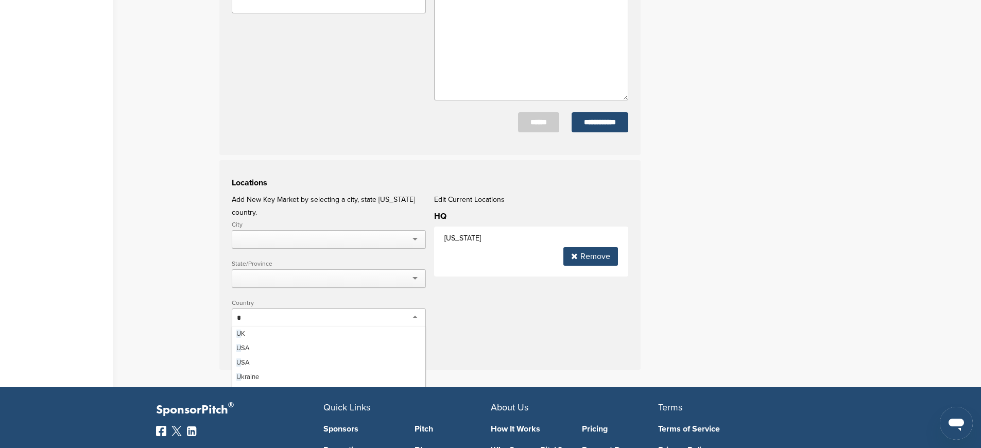 Image resolution: width=981 pixels, height=448 pixels. Describe the element at coordinates (177, 431) in the screenshot. I see `img: Twitter` at that location.